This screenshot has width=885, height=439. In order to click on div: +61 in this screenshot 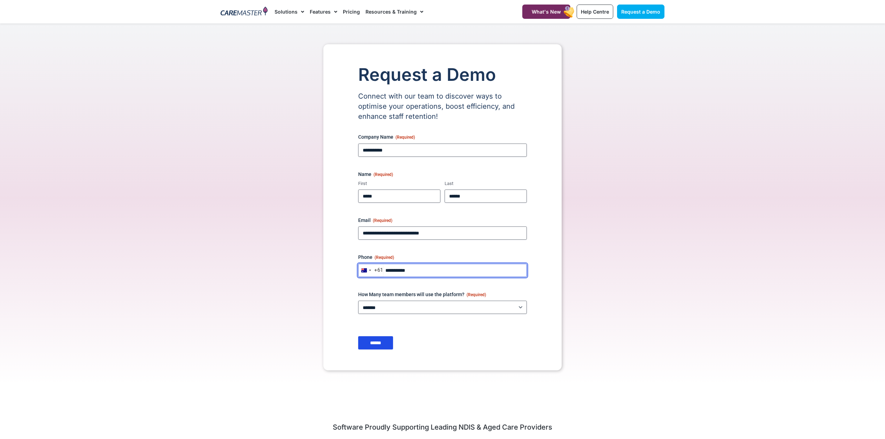, I will do `click(378, 270)`.